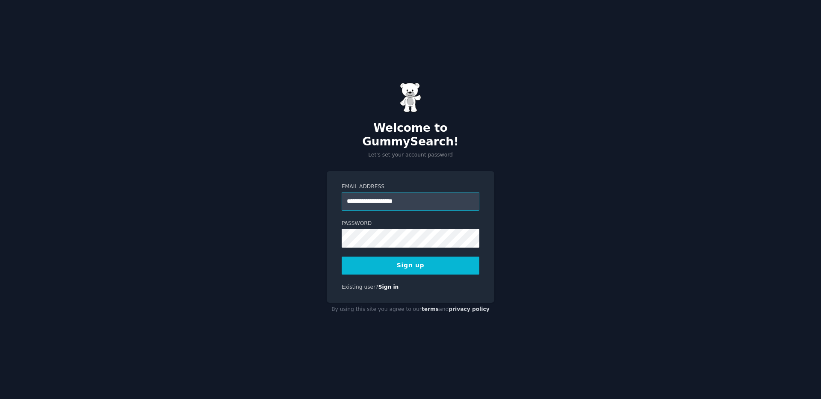  I want to click on label: Password, so click(411, 224).